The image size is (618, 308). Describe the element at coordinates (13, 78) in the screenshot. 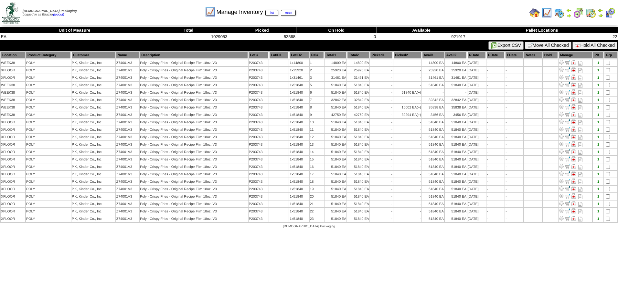

I see `td: XFLOOR` at that location.